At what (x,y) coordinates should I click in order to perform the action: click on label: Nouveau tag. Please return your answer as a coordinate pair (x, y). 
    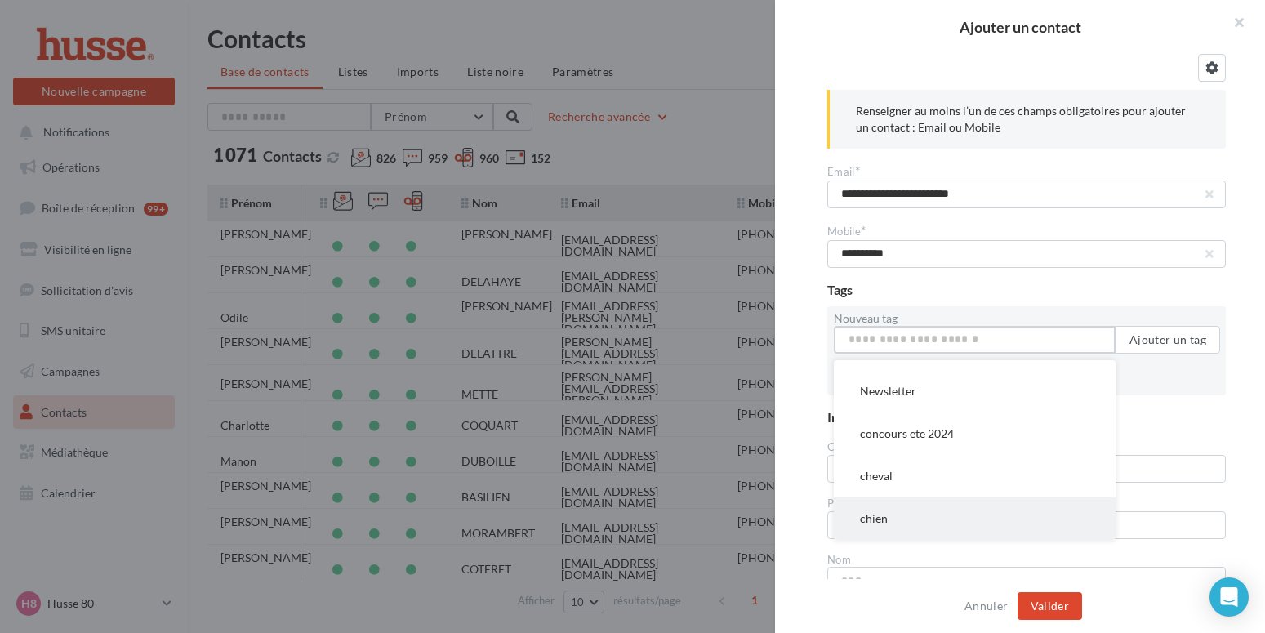
    Looking at the image, I should click on (1027, 319).